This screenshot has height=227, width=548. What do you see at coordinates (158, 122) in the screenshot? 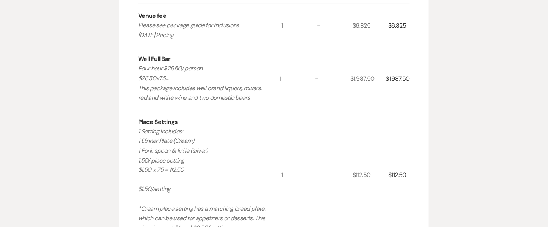
I see `div: Place Settings` at bounding box center [158, 122].